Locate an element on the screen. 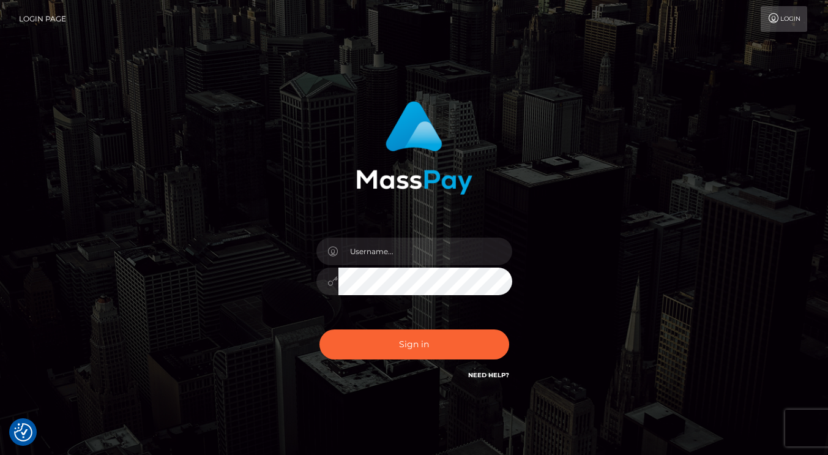 The height and width of the screenshot is (455, 828). button: Sign in is located at coordinates (414, 344).